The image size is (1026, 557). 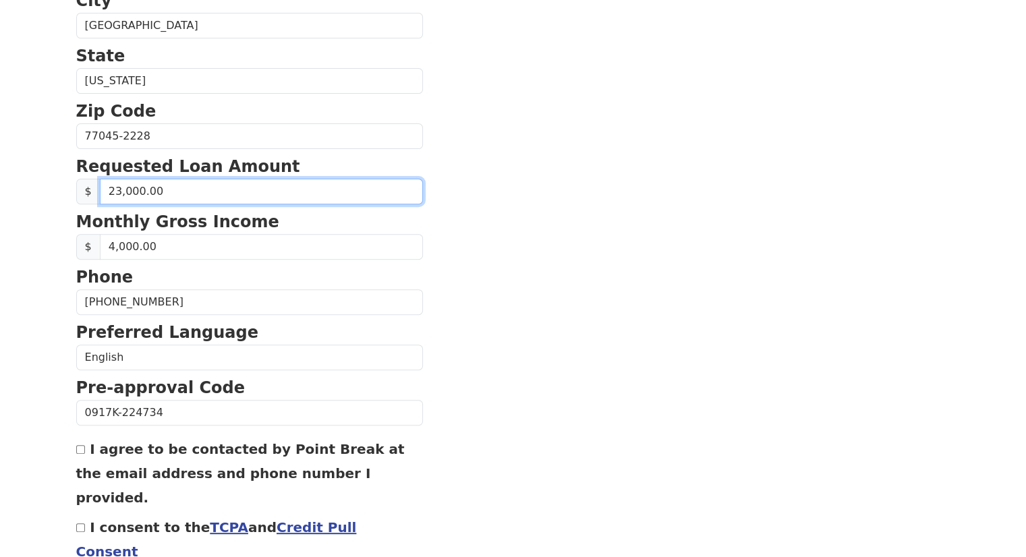 I want to click on label: I agree to be contacted by Point Break at the email address and phone number I provided., so click(x=240, y=473).